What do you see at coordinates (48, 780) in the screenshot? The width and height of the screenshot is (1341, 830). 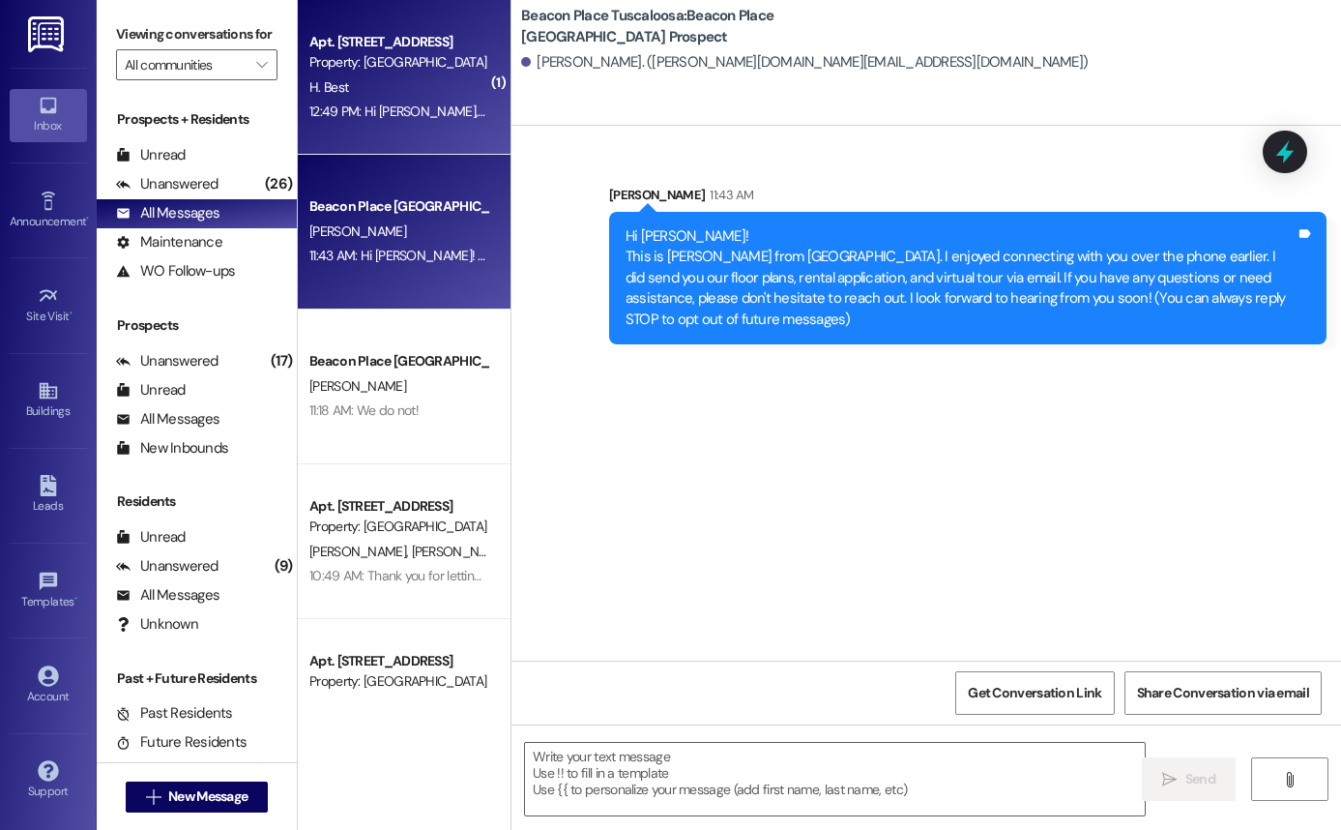 I see `a: Support` at bounding box center [48, 780].